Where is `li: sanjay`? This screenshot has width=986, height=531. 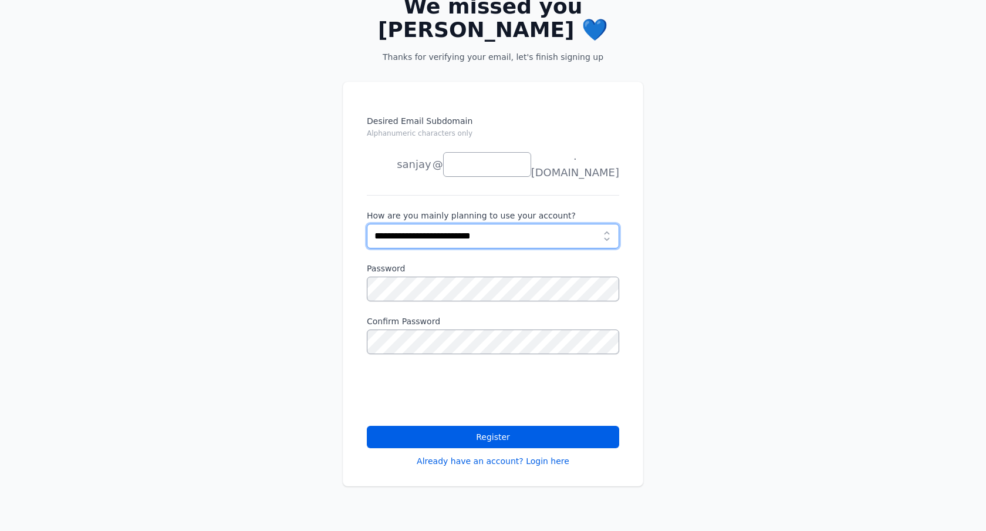 li: sanjay is located at coordinates (399, 164).